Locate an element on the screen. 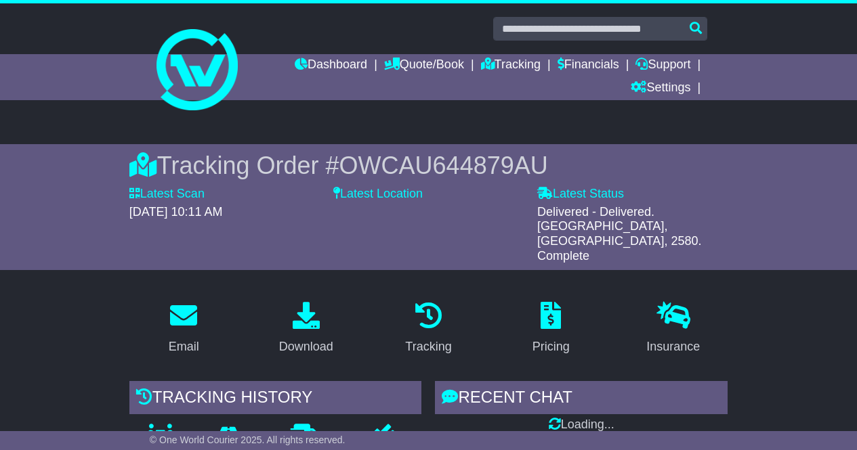  div: Download is located at coordinates (306, 347).